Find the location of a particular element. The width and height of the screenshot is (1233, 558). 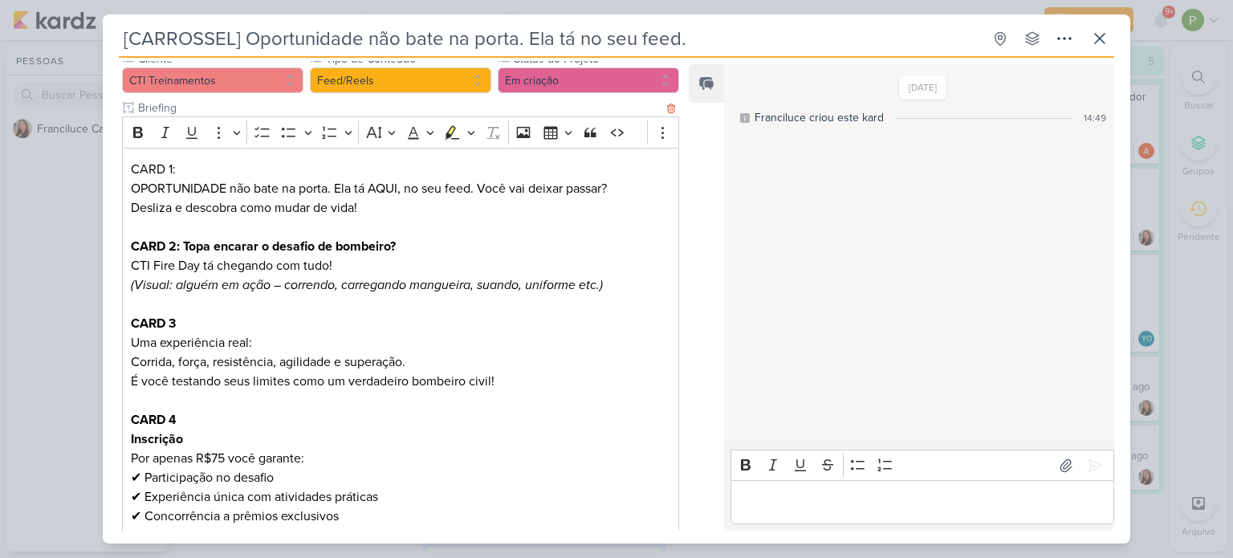

strong: CARD 3 is located at coordinates (153, 323).